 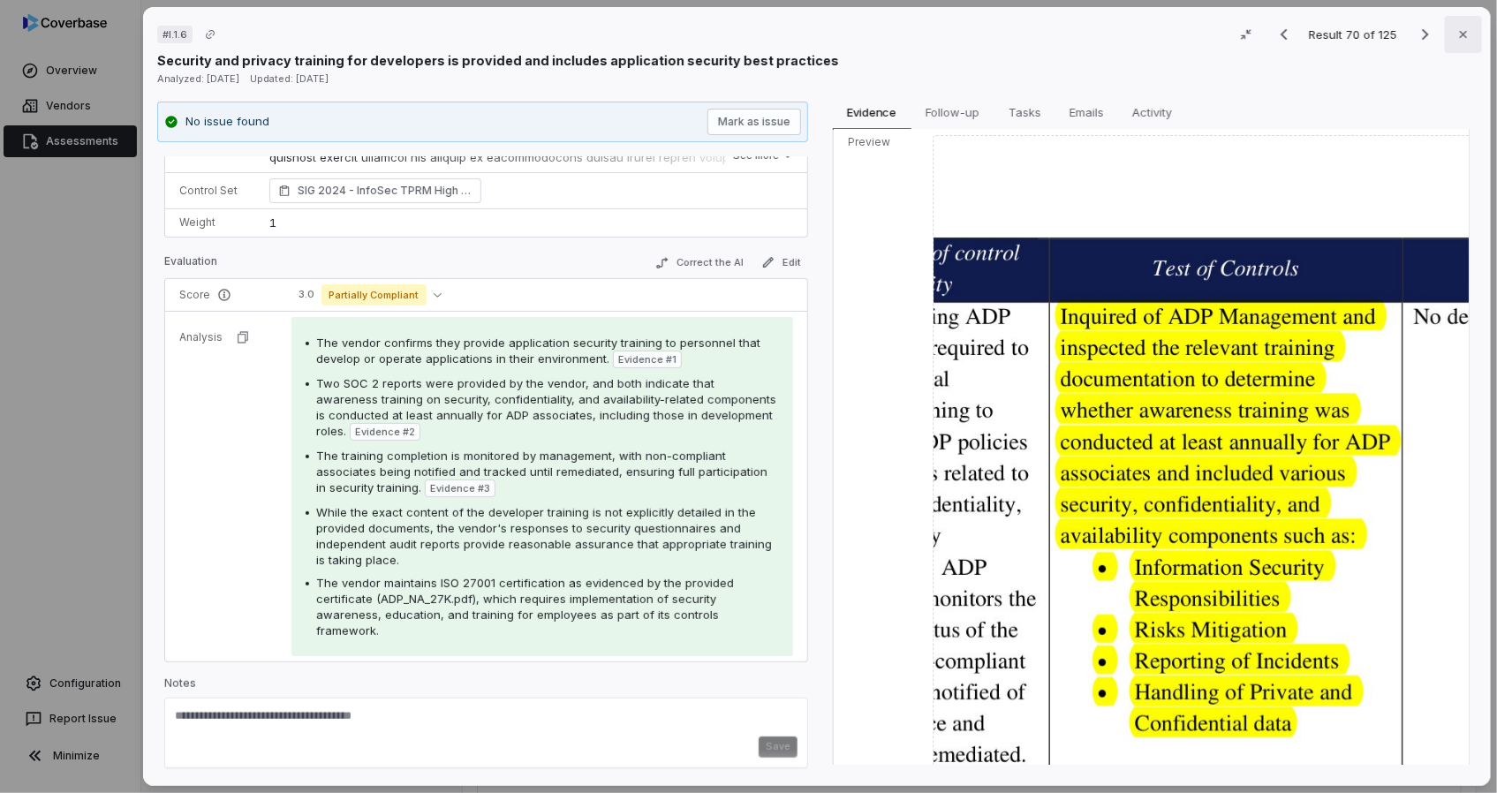 I want to click on p: Weight, so click(x=210, y=222).